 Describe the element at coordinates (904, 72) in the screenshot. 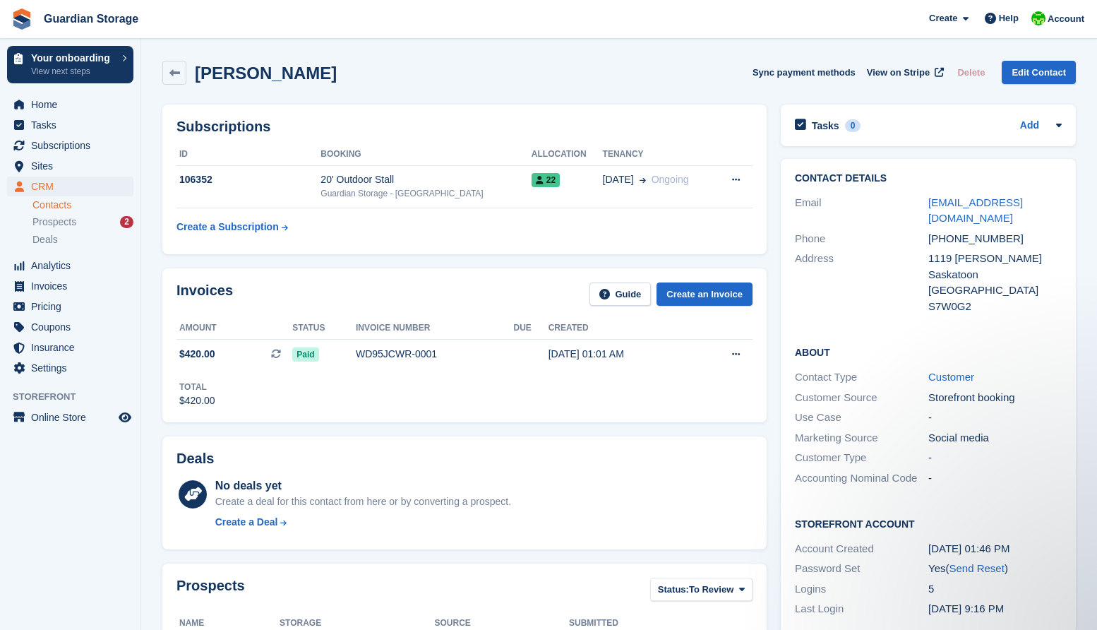

I see `a: View on Stripe` at that location.